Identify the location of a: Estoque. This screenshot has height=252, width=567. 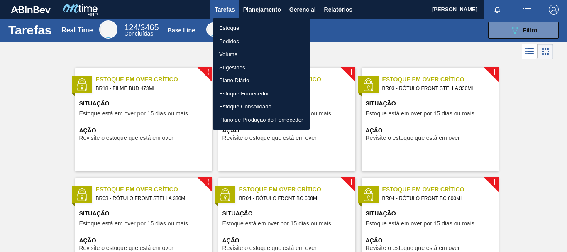
(261, 28).